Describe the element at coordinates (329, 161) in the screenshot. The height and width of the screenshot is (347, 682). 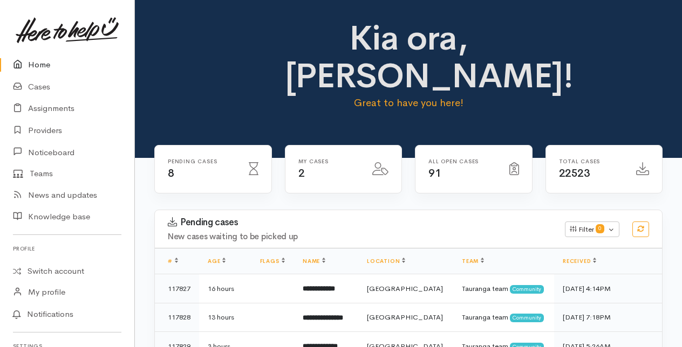
I see `h6: My cases` at that location.